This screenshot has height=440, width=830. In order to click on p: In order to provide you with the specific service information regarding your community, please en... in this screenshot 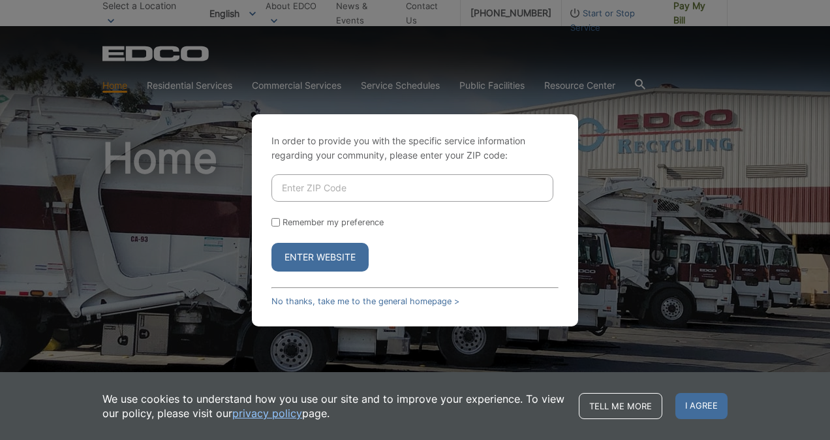, I will do `click(415, 148)`.